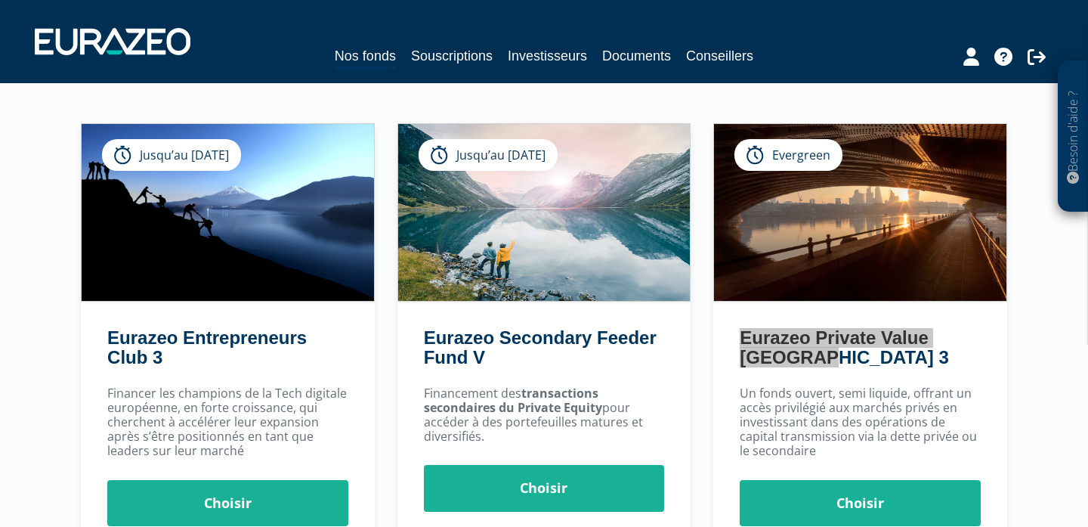 The image size is (1088, 527). Describe the element at coordinates (513, 400) in the screenshot. I see `strong: transactions secondaires du Private Equity` at that location.